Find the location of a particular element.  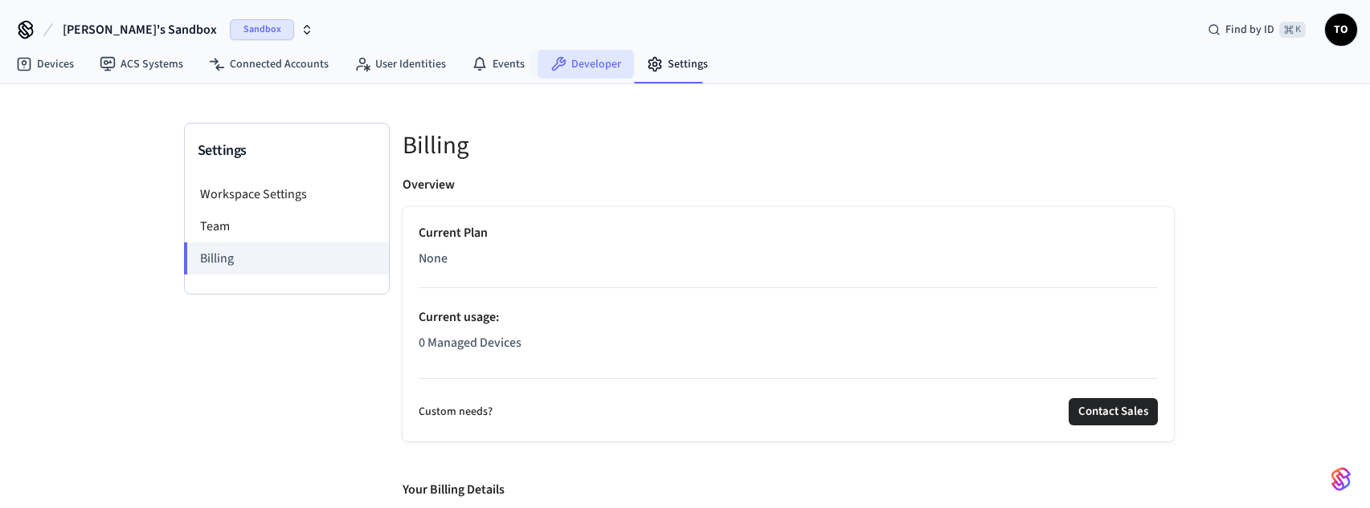

li: Workspace Settings is located at coordinates (287, 194).